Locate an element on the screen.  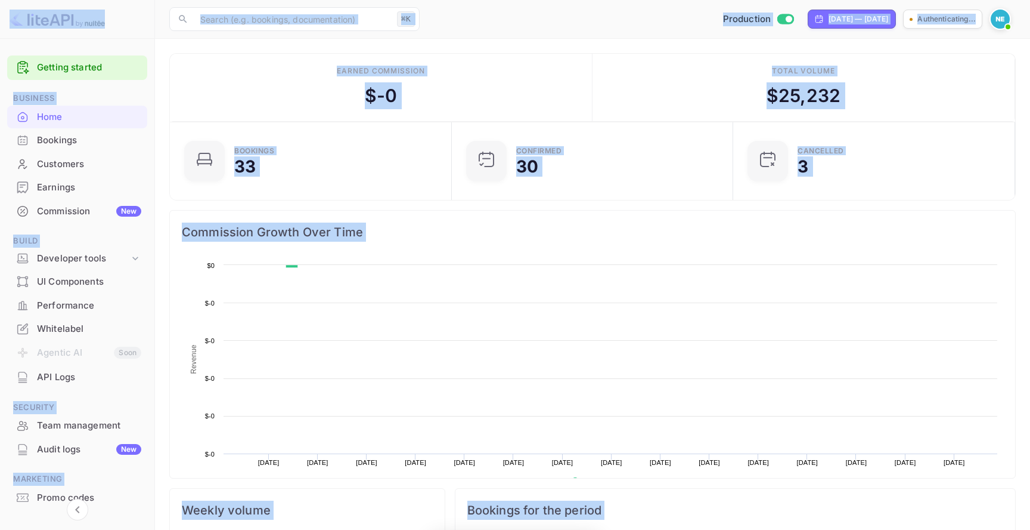
div: Total volume is located at coordinates (804, 71).